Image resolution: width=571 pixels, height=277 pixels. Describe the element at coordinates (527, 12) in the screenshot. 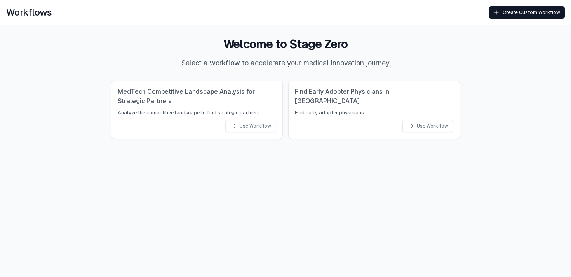

I see `div: Create Custom Workflow` at that location.